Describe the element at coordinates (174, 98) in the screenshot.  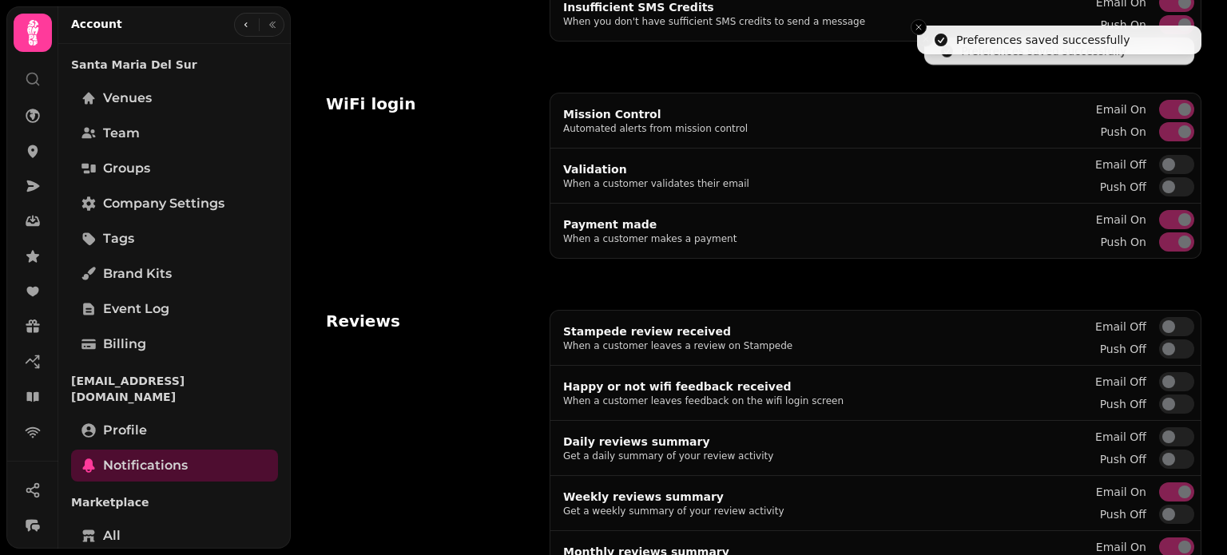
I see `a: Venues` at that location.